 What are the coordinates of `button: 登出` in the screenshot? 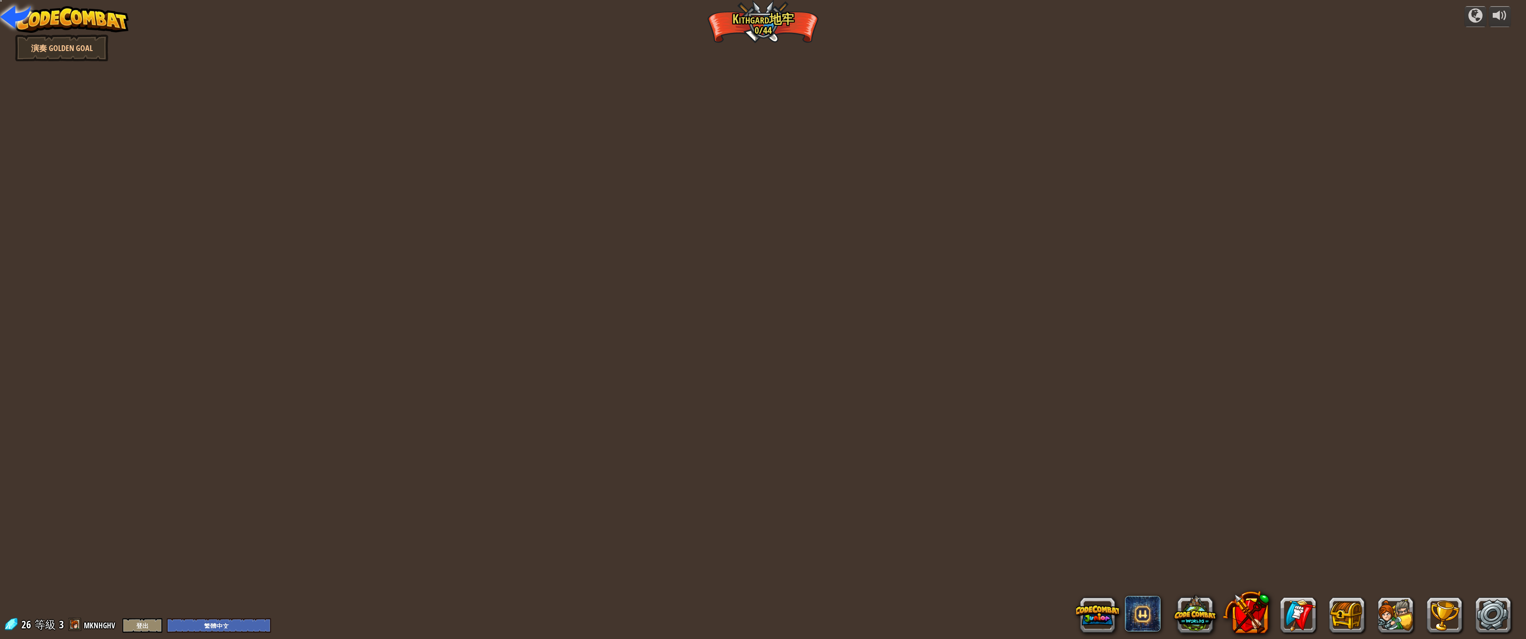 It's located at (142, 625).